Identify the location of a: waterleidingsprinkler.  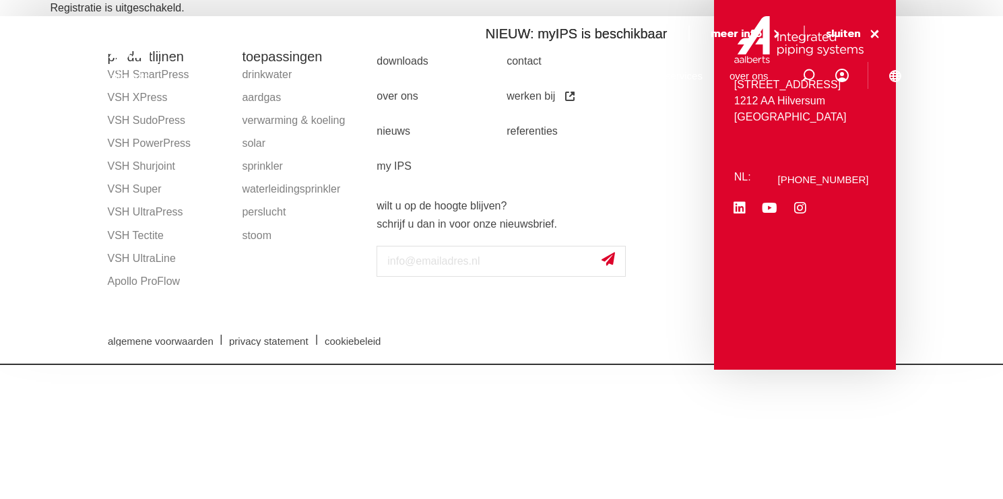
(303, 189).